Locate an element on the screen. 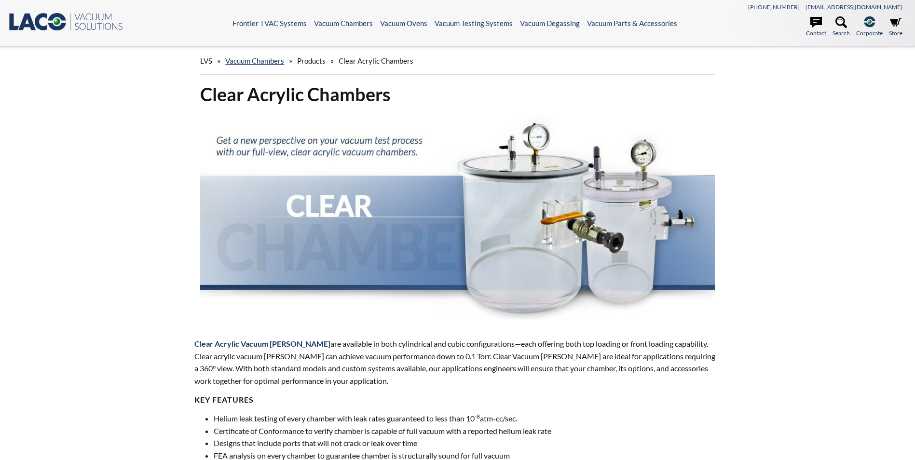 This screenshot has width=915, height=460. span: Corporate is located at coordinates (869, 33).